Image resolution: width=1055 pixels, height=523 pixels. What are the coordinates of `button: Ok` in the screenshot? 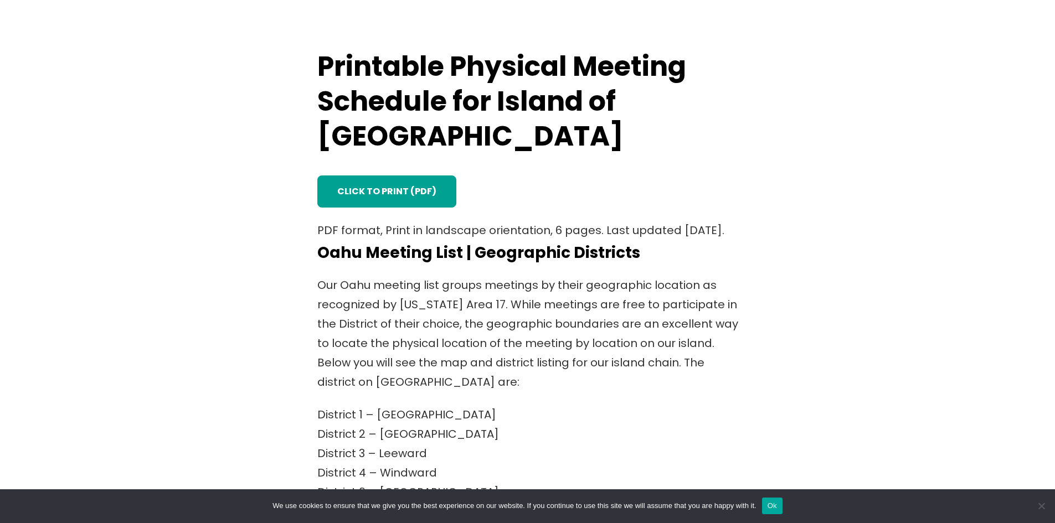 It's located at (772, 506).